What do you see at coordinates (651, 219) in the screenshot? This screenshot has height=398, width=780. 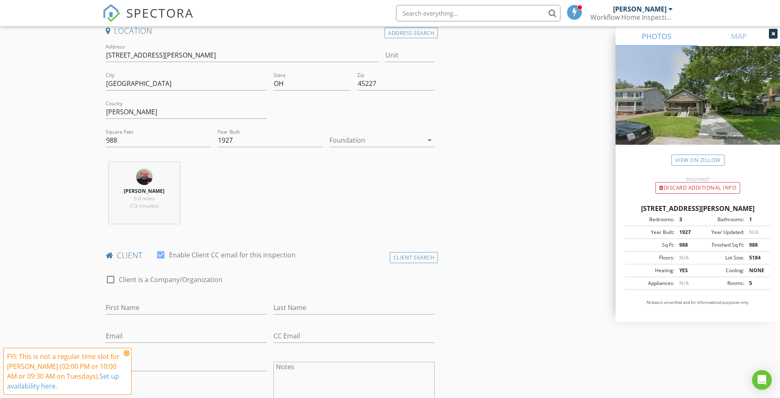 I see `div: Bedrooms:` at bounding box center [651, 219].